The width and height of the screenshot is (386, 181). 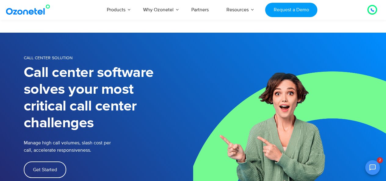 I want to click on button: Open chat, so click(x=372, y=167).